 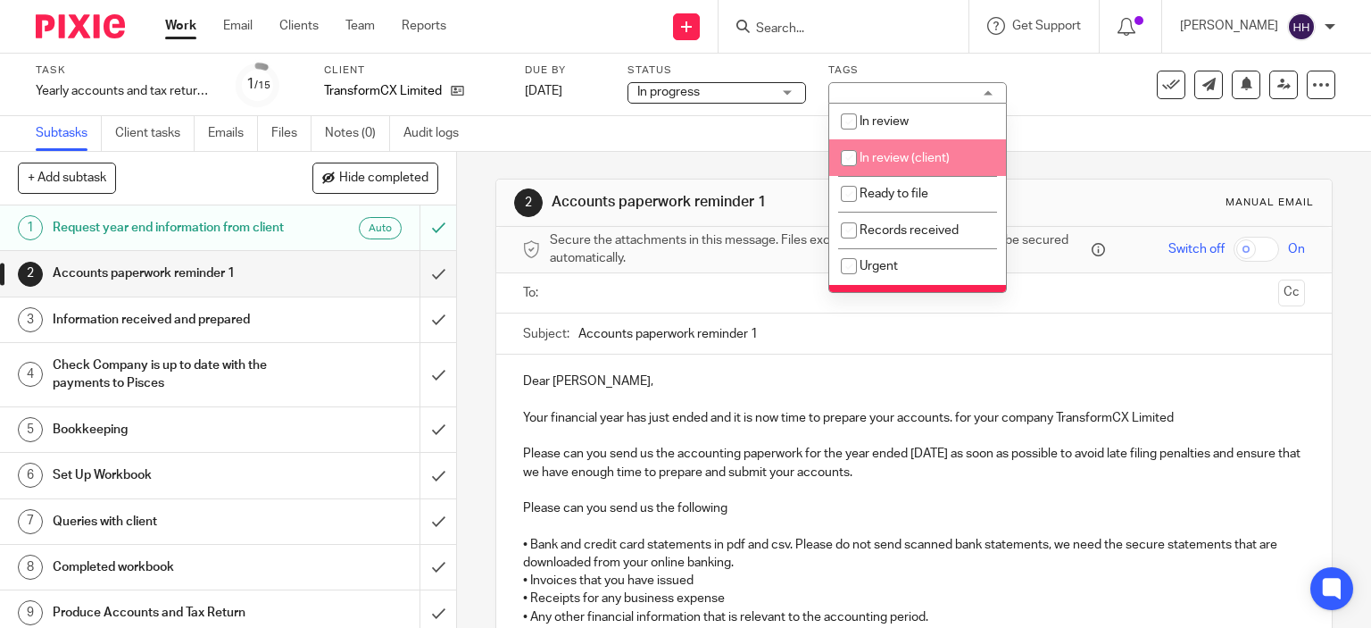 What do you see at coordinates (546, 334) in the screenshot?
I see `label: Subject:` at bounding box center [546, 334].